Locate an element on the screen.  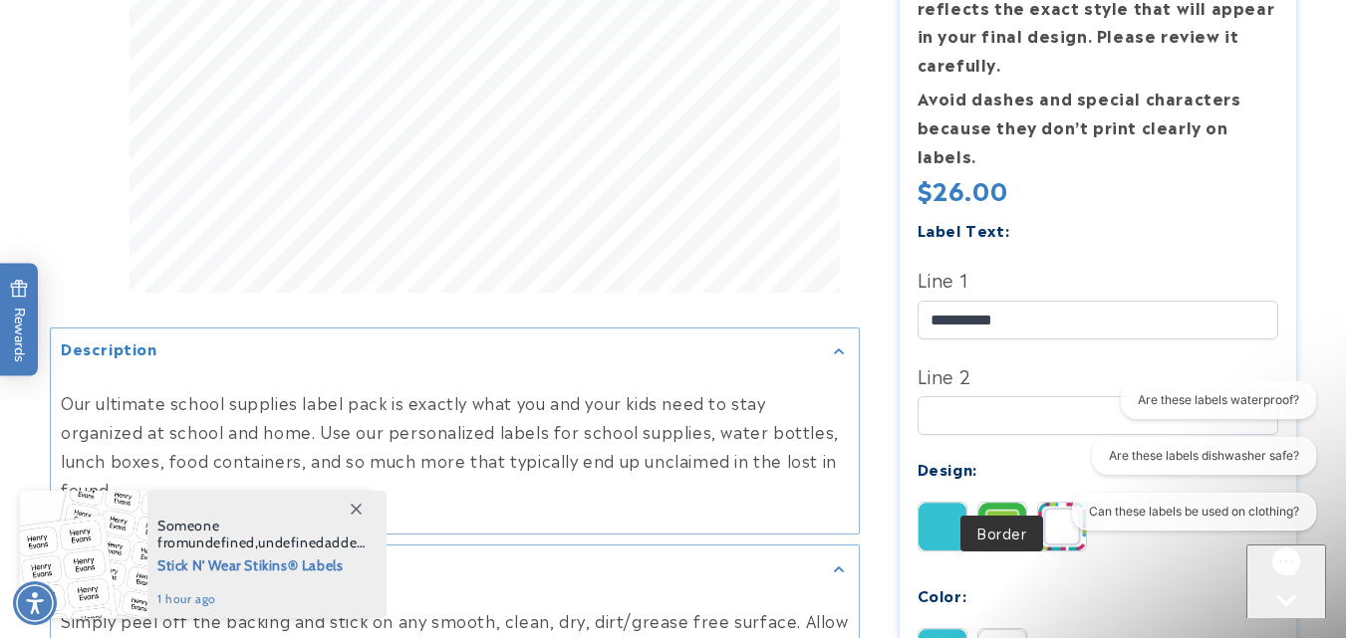
summary: Features is located at coordinates (454, 568).